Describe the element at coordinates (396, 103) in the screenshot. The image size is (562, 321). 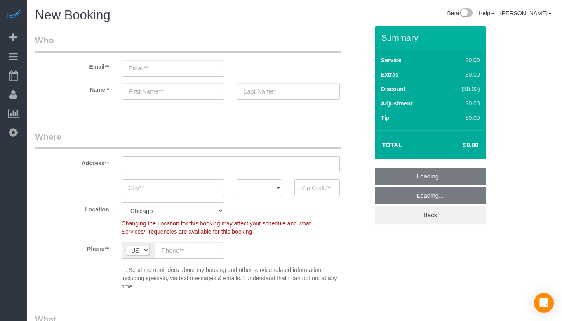
I see `label: Adjustment` at that location.